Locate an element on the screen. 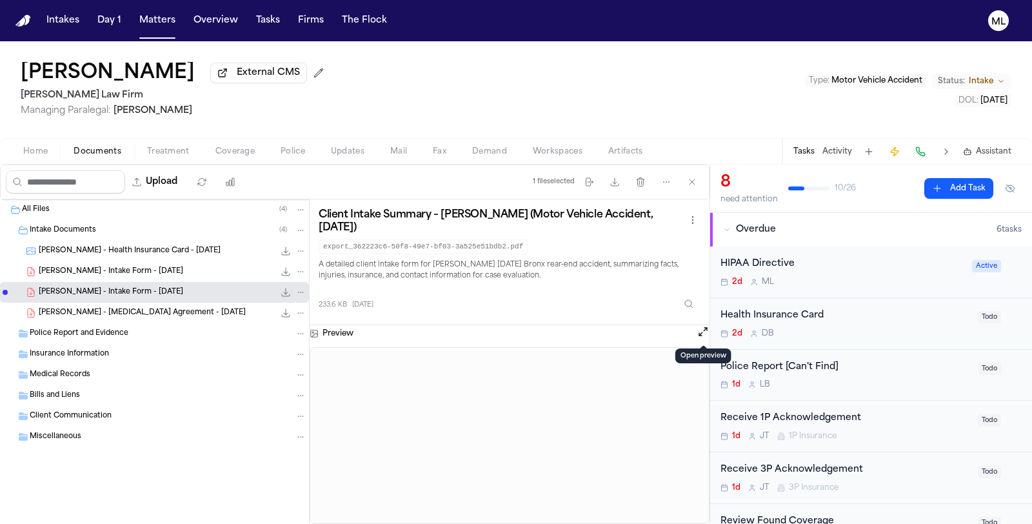 The height and width of the screenshot is (524, 1032). button: Firms is located at coordinates (311, 21).